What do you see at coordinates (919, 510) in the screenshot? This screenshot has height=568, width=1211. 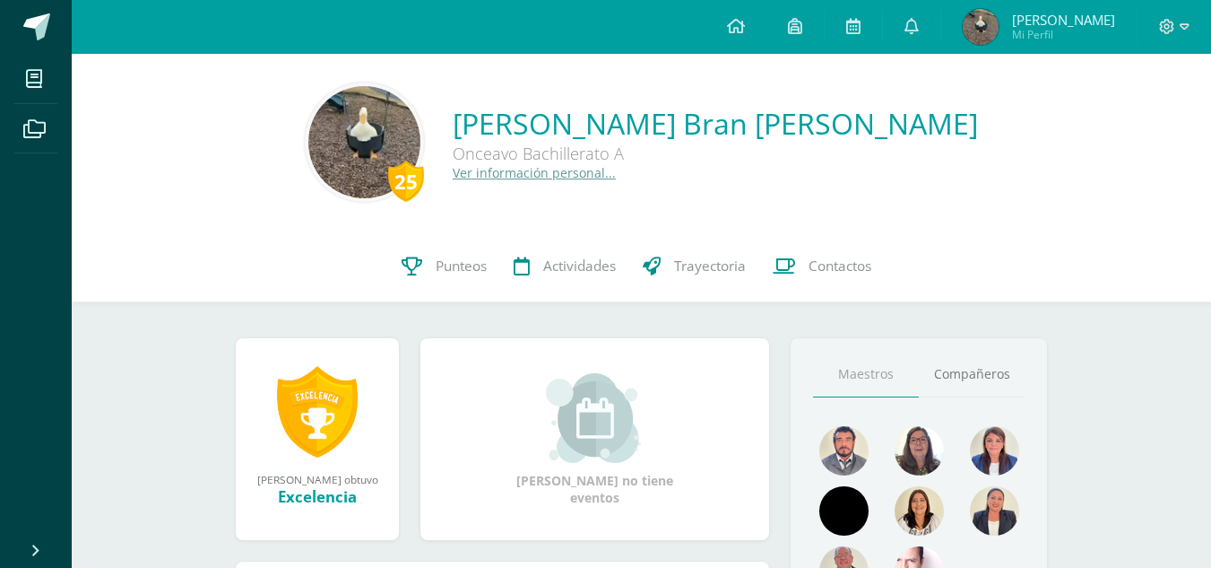 I see `img: 876c69fb502899f7a2bc55a9ba2fa0e7.png` at bounding box center [919, 510].